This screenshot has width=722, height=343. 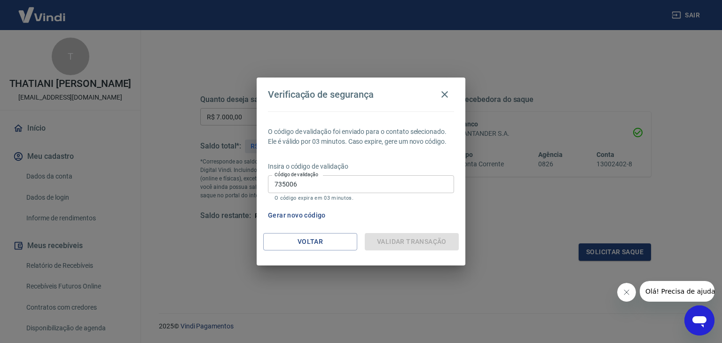 I want to click on p: O código de validação foi enviado para o contato selecionado. Ele é válido por 03 minutos. Caso e..., so click(x=361, y=137).